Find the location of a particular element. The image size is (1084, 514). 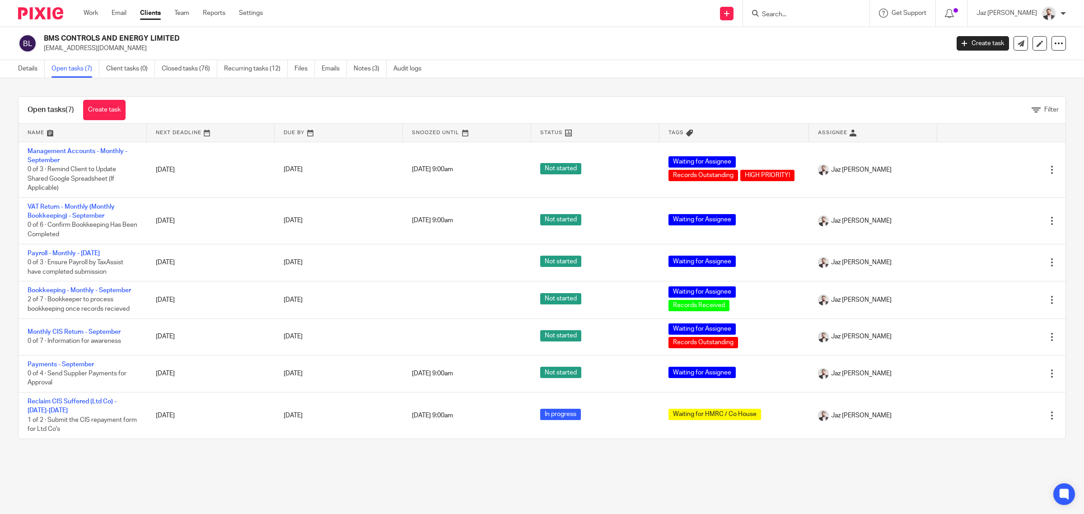

a: Team is located at coordinates (182, 13).